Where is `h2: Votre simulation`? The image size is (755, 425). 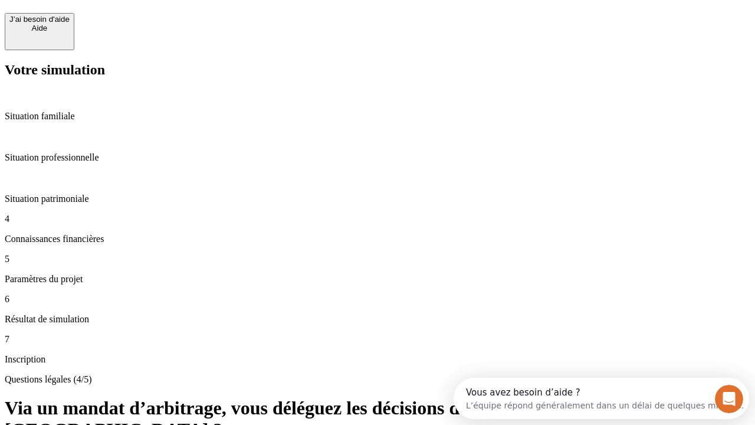
h2: Votre simulation is located at coordinates (378, 70).